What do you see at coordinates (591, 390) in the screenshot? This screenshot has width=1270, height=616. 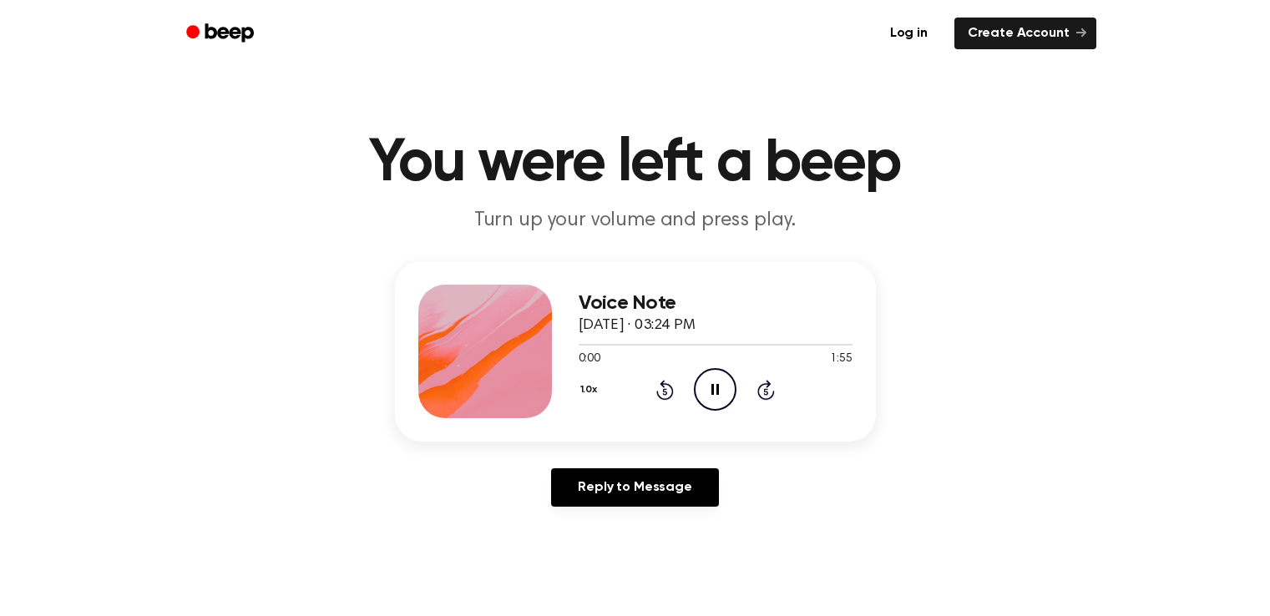 I see `button: 1.0x` at bounding box center [591, 390].